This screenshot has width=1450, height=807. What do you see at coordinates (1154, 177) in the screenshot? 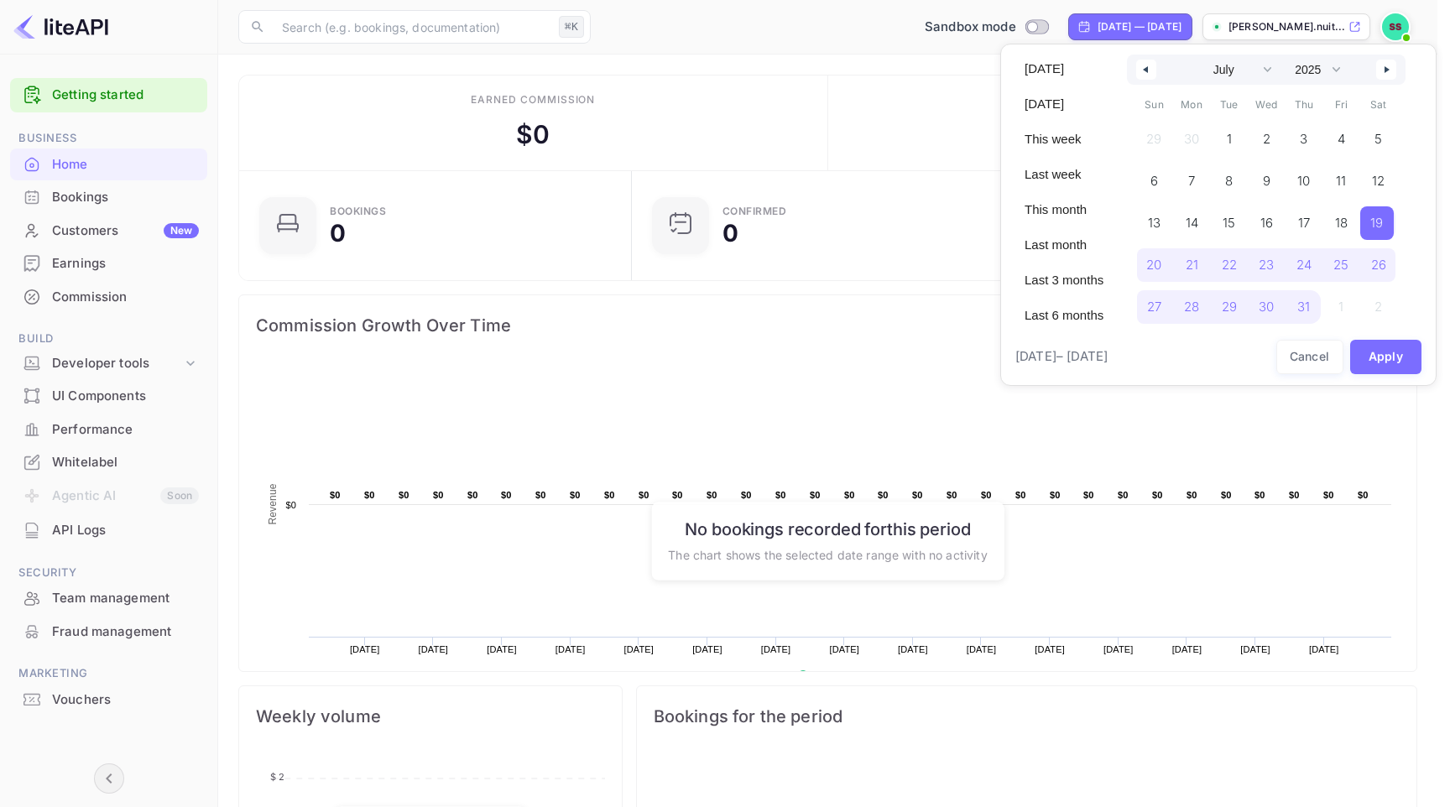
I see `button: 6` at bounding box center [1154, 177].